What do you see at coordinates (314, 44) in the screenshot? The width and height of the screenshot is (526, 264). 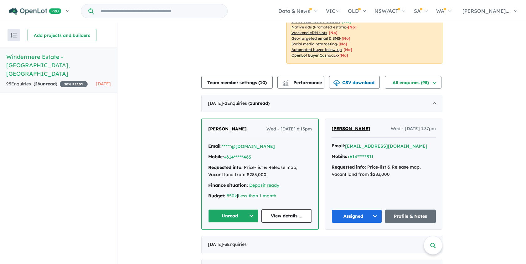 I see `u: Social media retargeting` at bounding box center [314, 44].